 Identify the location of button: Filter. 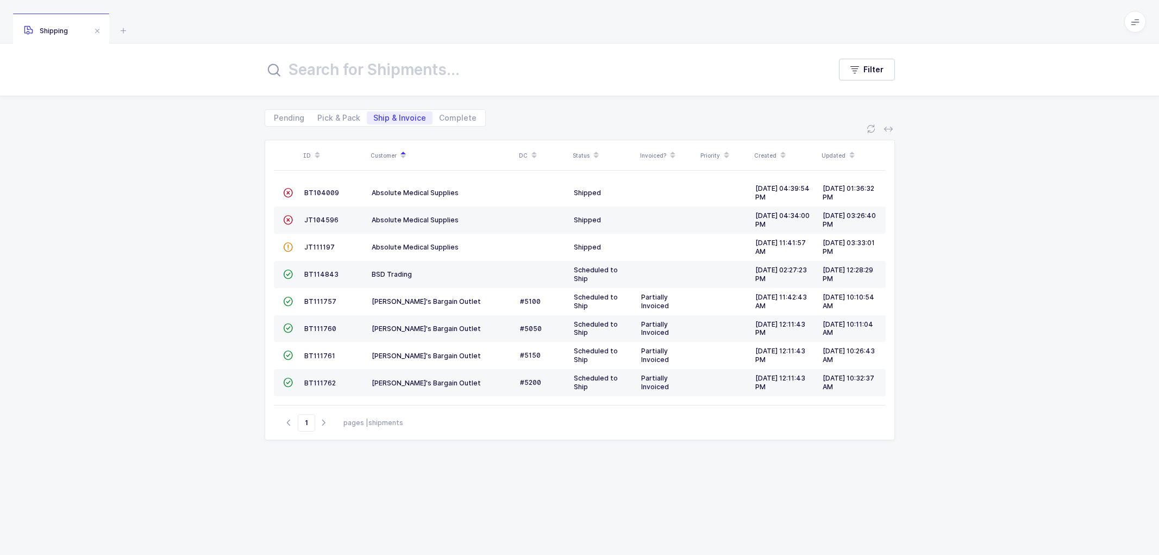
(867, 70).